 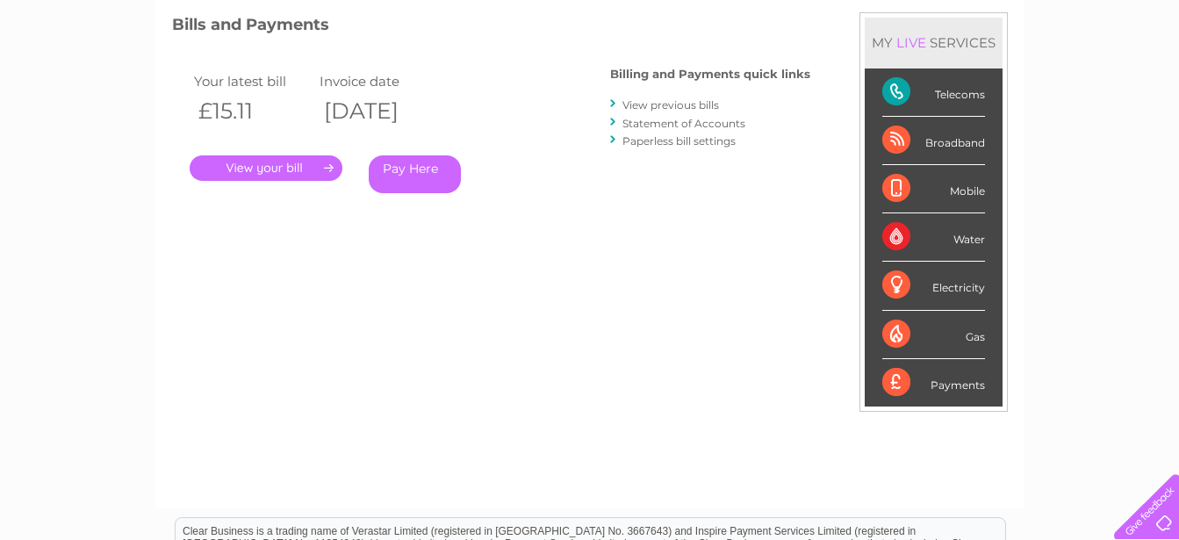 What do you see at coordinates (414, 174) in the screenshot?
I see `a: Pay Here` at bounding box center [414, 174].